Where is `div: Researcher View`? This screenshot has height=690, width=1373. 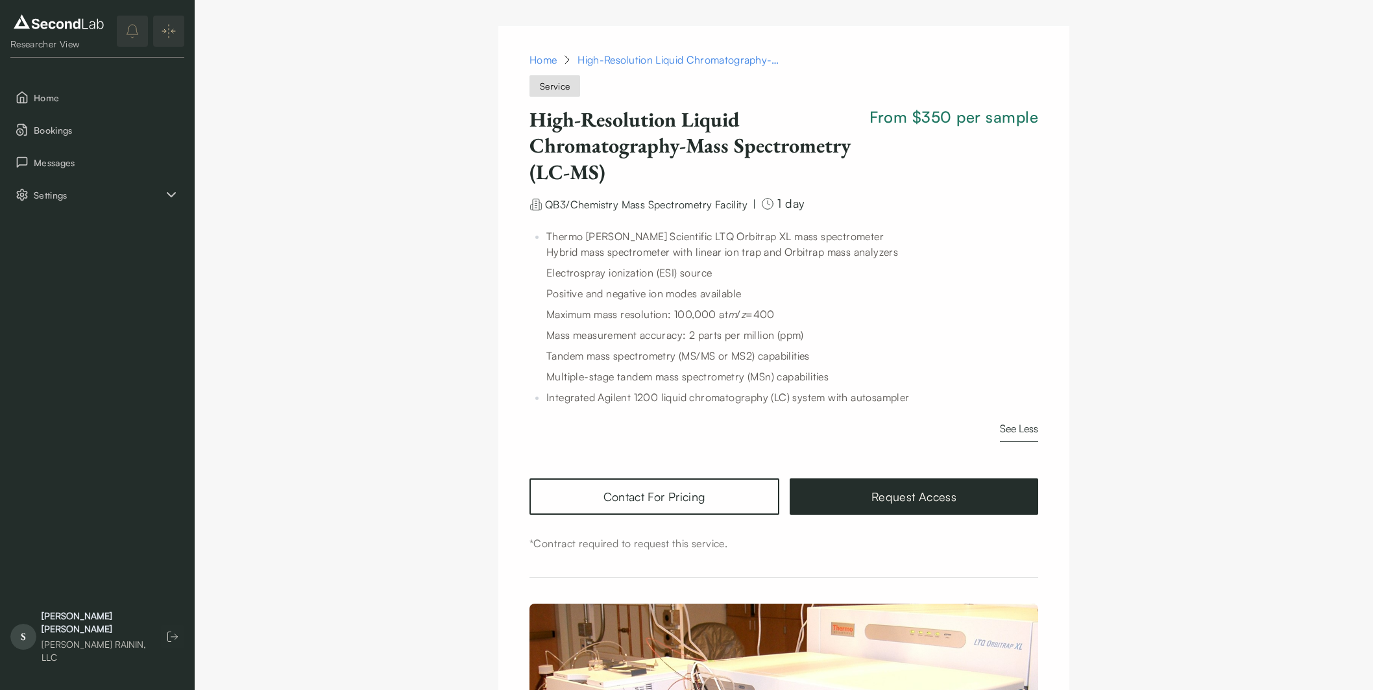
div: Researcher View is located at coordinates (58, 44).